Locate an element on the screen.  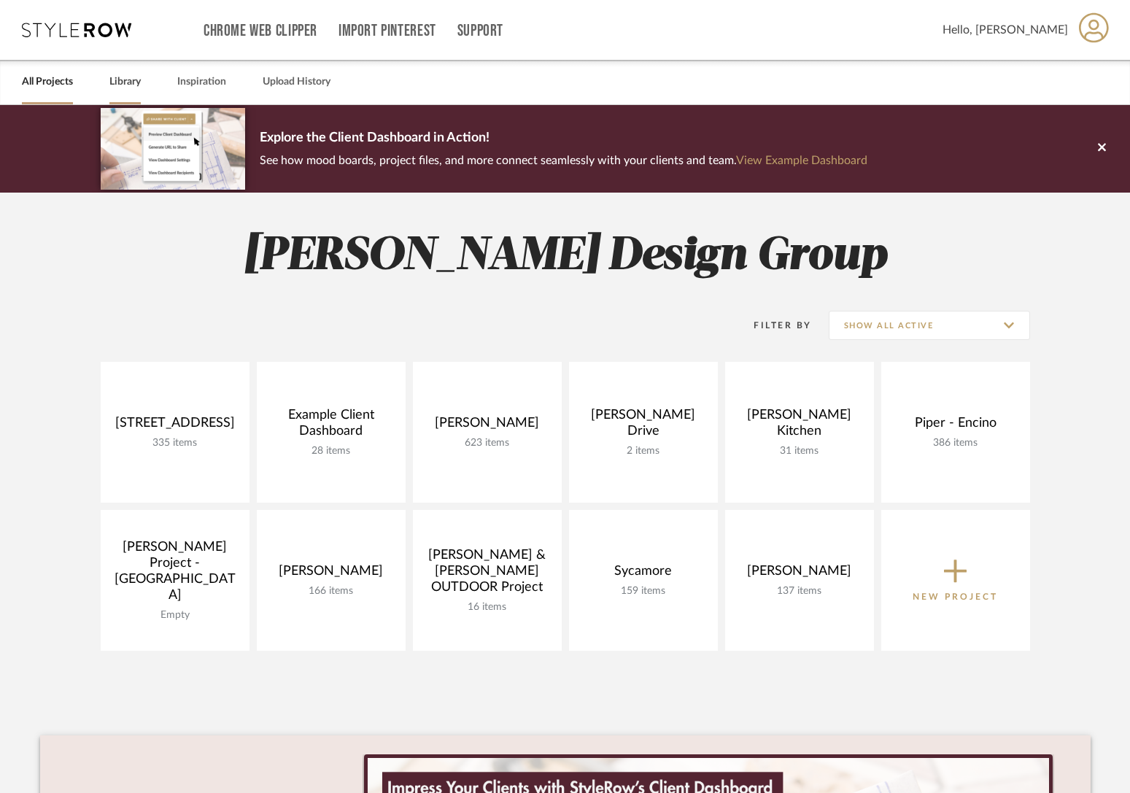
a: Chrome Web Clipper is located at coordinates (260, 31).